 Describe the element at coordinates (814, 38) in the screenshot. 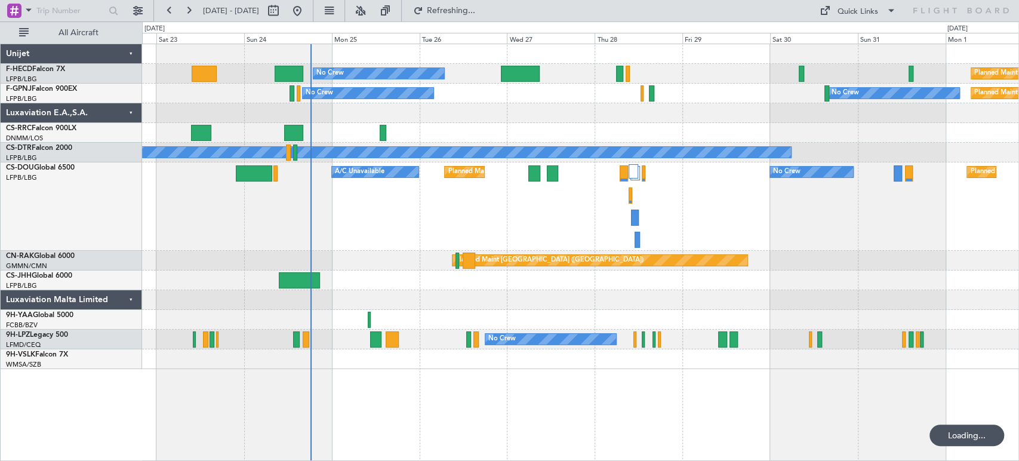

I see `div: Sat 30` at that location.